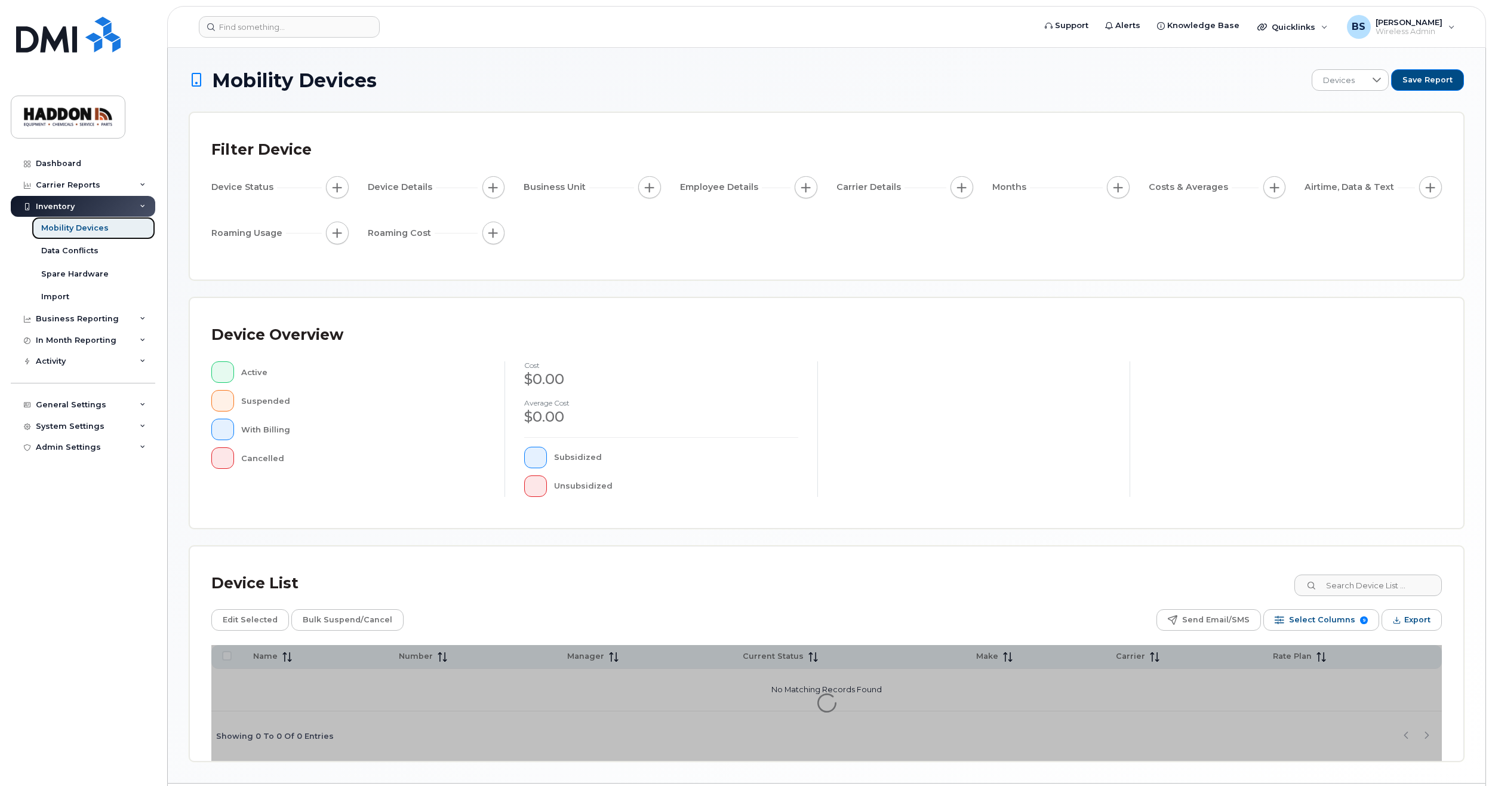 Image resolution: width=1492 pixels, height=786 pixels. What do you see at coordinates (556, 187) in the screenshot?
I see `span: Business Unit` at bounding box center [556, 187].